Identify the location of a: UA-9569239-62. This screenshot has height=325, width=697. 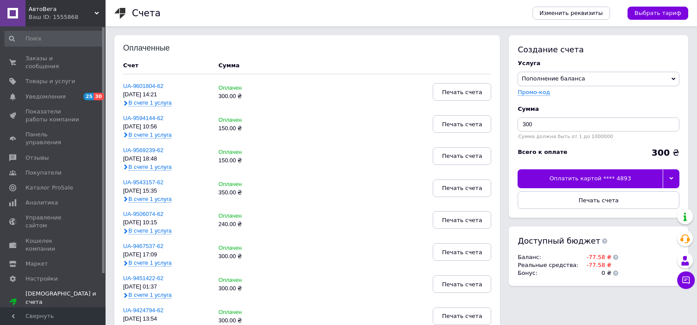
(143, 150).